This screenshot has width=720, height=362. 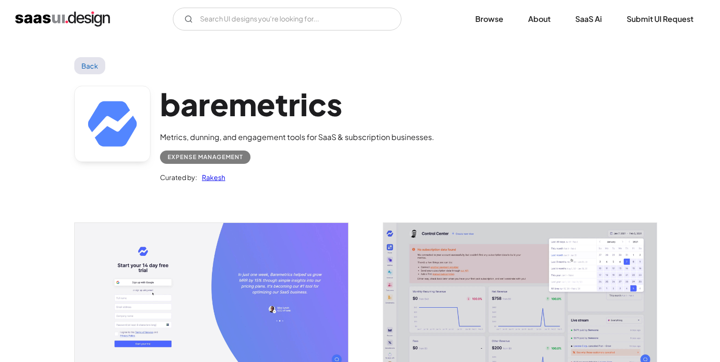 What do you see at coordinates (211, 177) in the screenshot?
I see `a: Rakesh` at bounding box center [211, 177].